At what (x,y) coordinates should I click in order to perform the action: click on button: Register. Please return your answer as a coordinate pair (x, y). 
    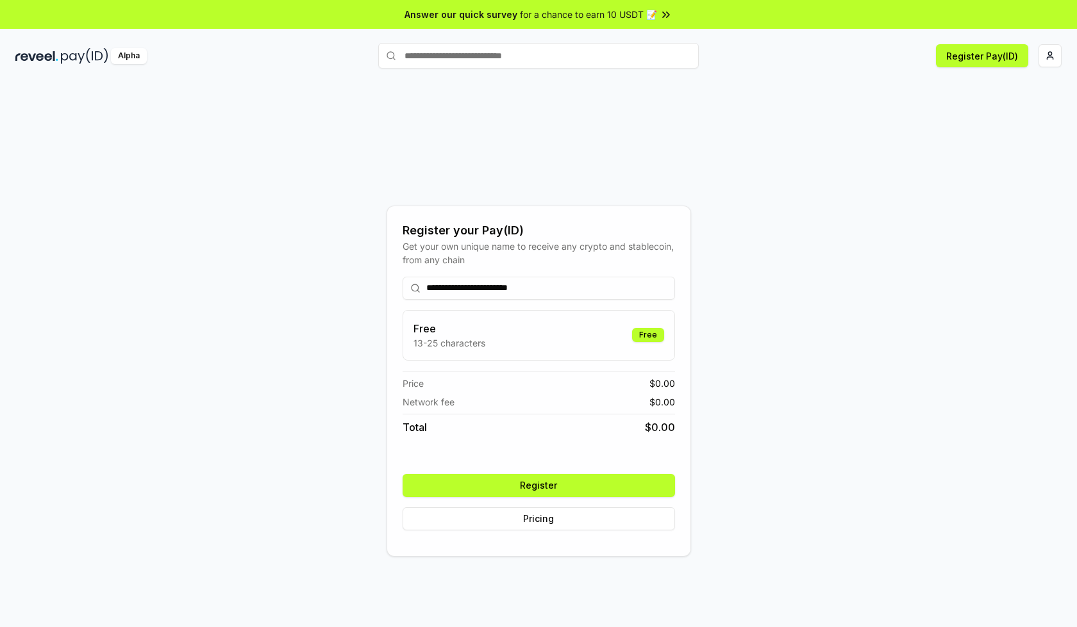
    Looking at the image, I should click on (538, 486).